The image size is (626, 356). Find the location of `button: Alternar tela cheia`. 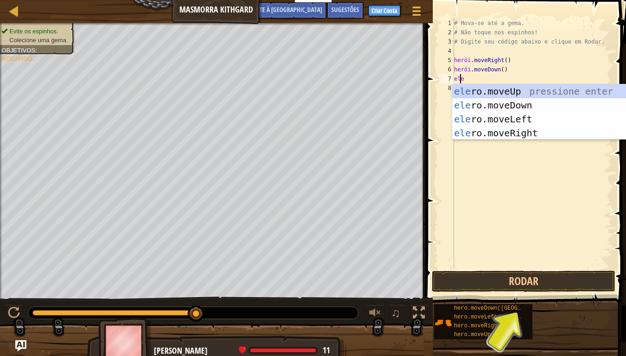

button: Alternar tela cheia is located at coordinates (419, 314).